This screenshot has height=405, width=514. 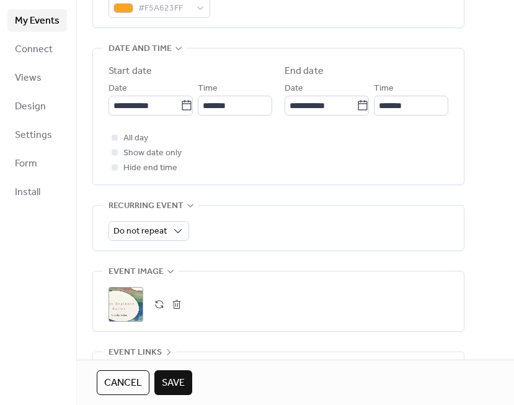 What do you see at coordinates (37, 20) in the screenshot?
I see `a: My Events` at bounding box center [37, 20].